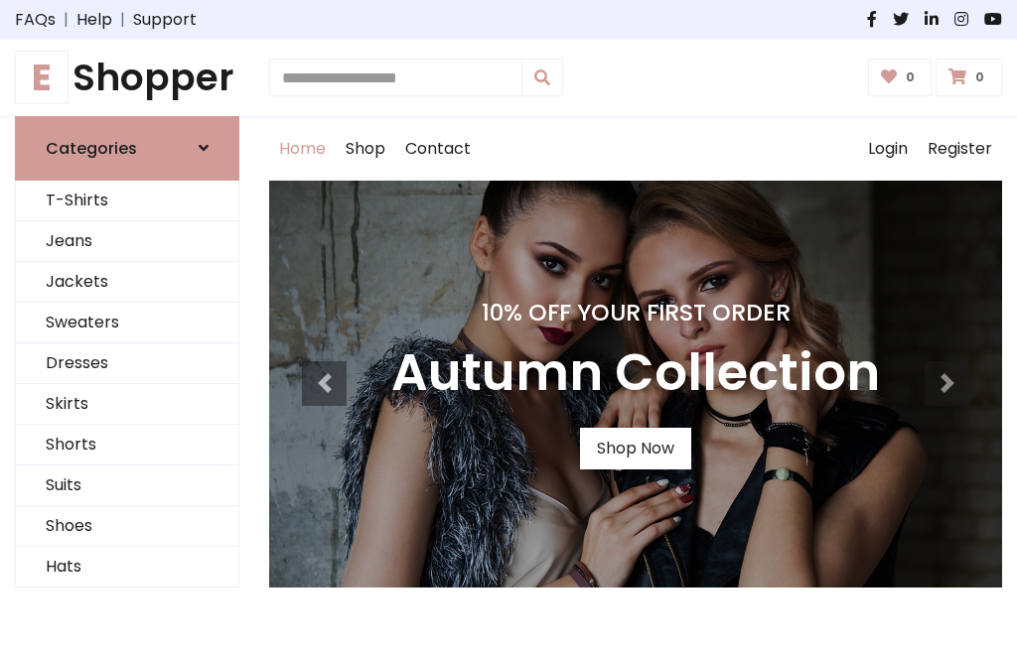  I want to click on a: Contact, so click(438, 149).